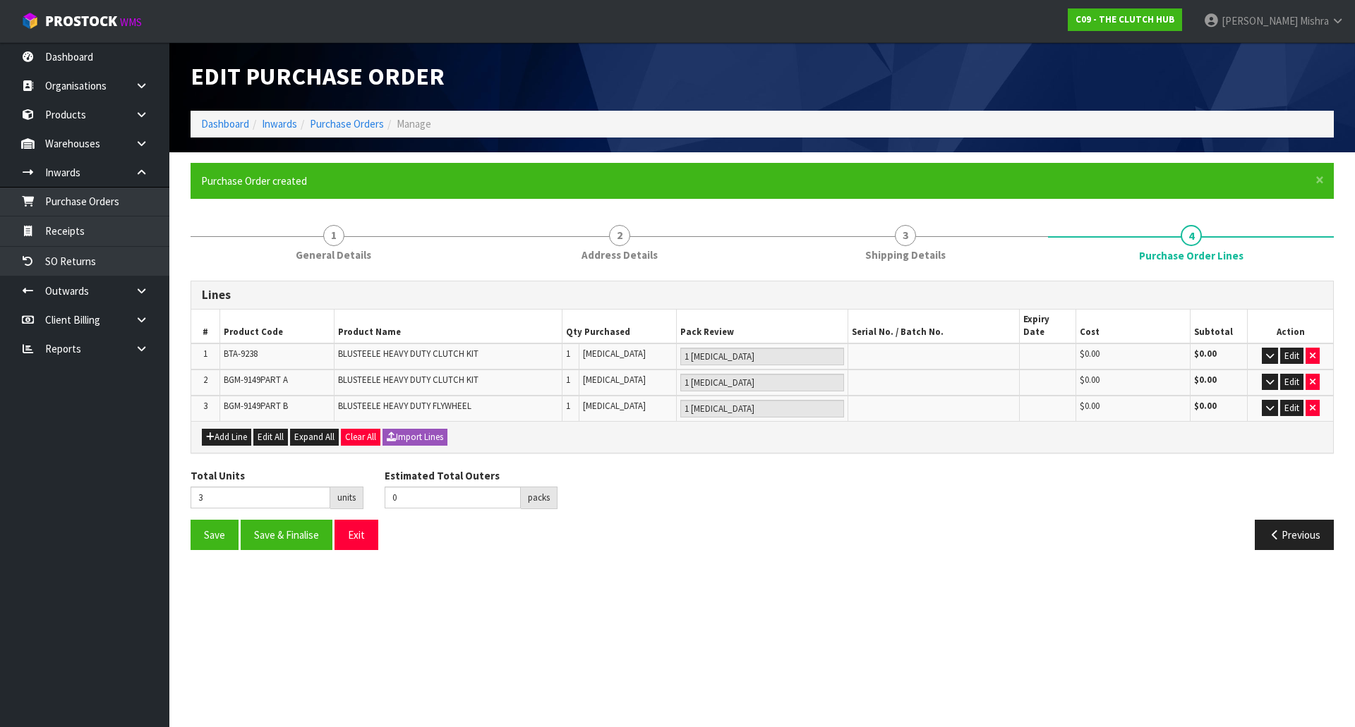 This screenshot has width=1355, height=727. What do you see at coordinates (1294, 535) in the screenshot?
I see `button: Previous` at bounding box center [1294, 535].